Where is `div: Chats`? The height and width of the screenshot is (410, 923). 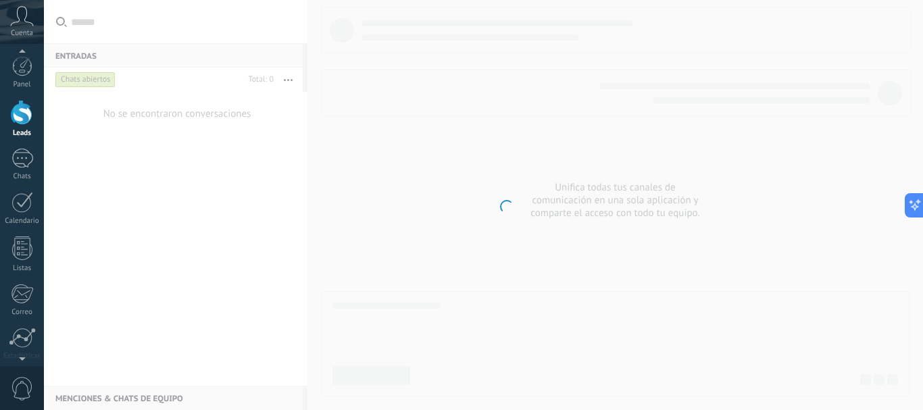 div: Chats is located at coordinates (22, 176).